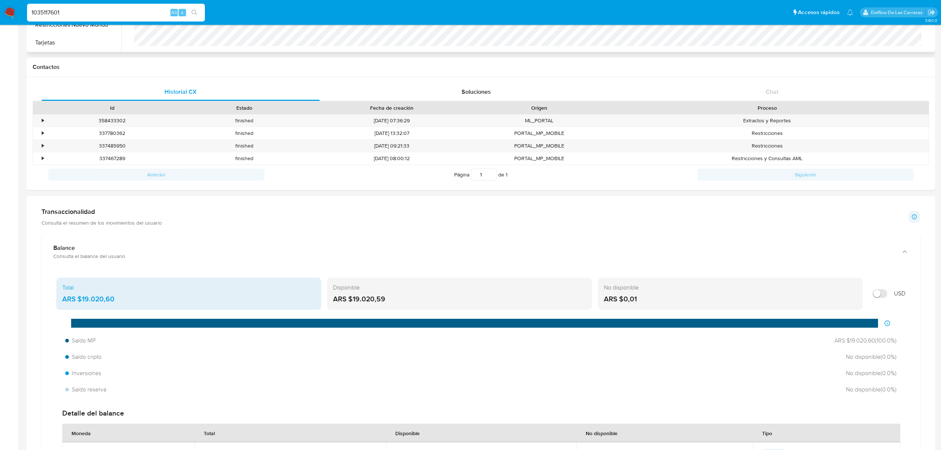 This screenshot has height=450, width=941. What do you see at coordinates (194, 13) in the screenshot?
I see `button: search-icon` at bounding box center [194, 13].